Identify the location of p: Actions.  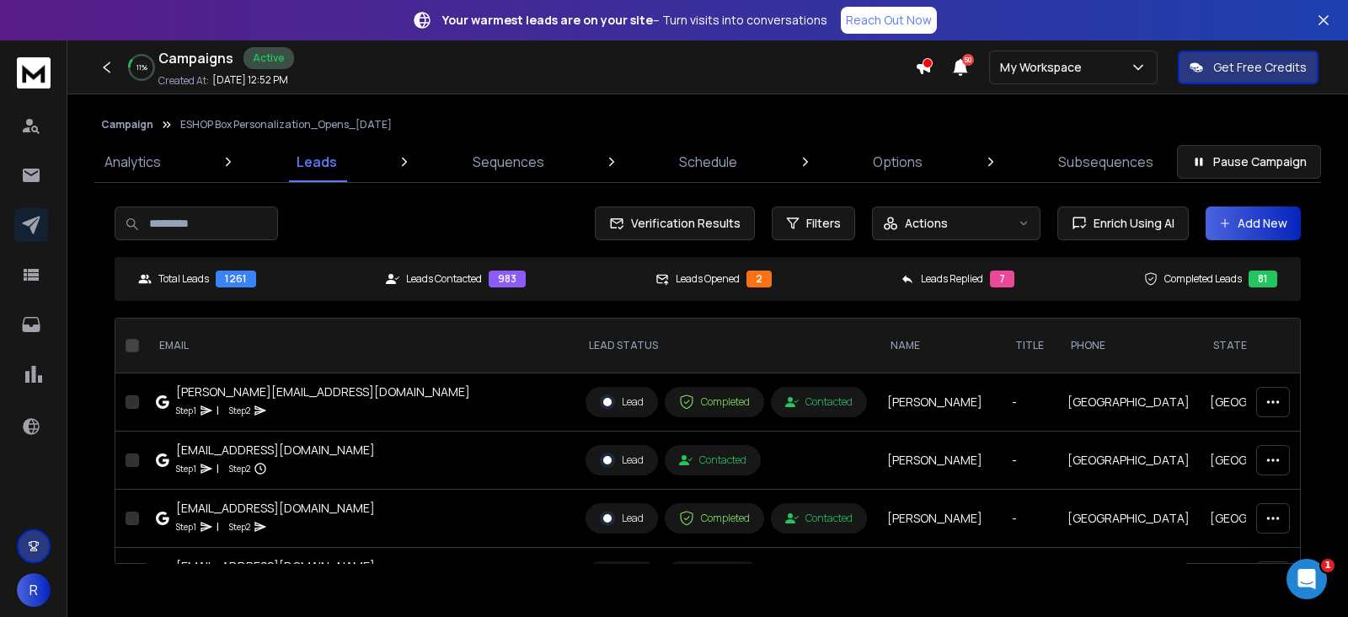
(926, 223).